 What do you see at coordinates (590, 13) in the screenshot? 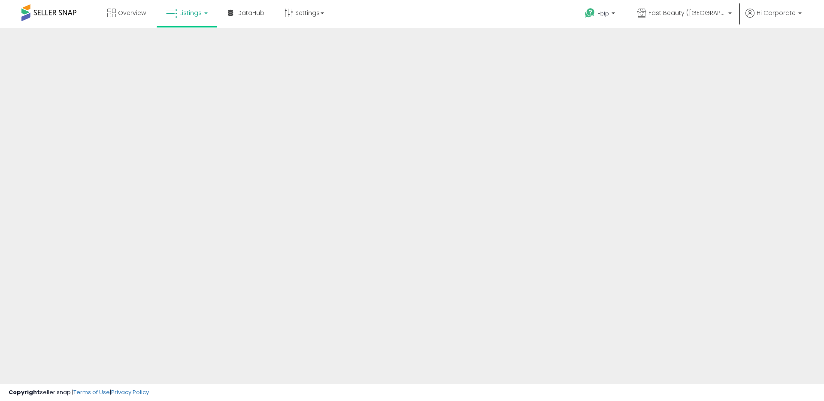
I see `i: Get Help` at bounding box center [590, 13].